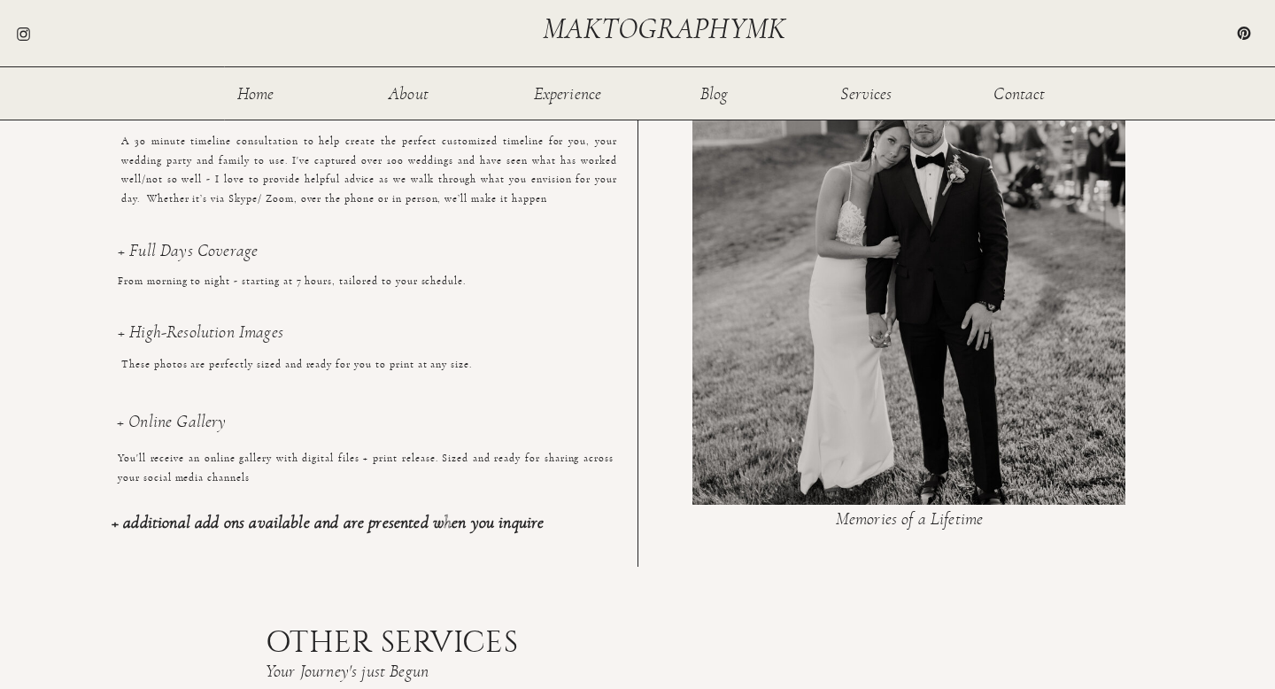  Describe the element at coordinates (909, 521) in the screenshot. I see `h3: Memories of a Lifetime` at that location.